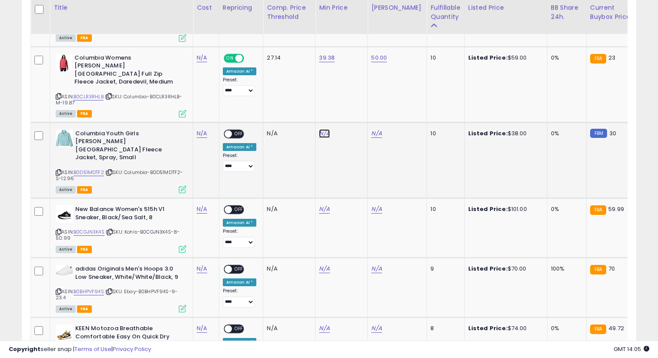 The image size is (658, 358). Describe the element at coordinates (241, 7) in the screenshot. I see `div: Repricing` at that location.